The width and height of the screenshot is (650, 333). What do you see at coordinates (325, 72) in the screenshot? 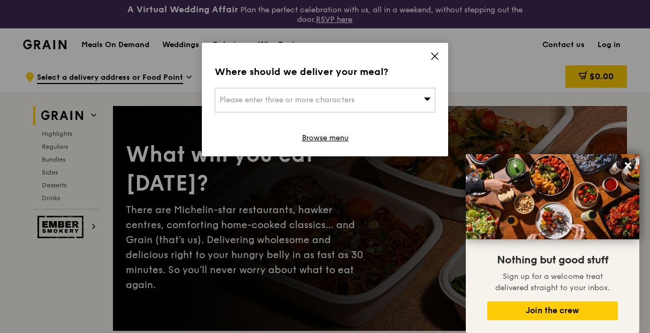
I see `div: Where should we deliver your meal?` at bounding box center [325, 72].